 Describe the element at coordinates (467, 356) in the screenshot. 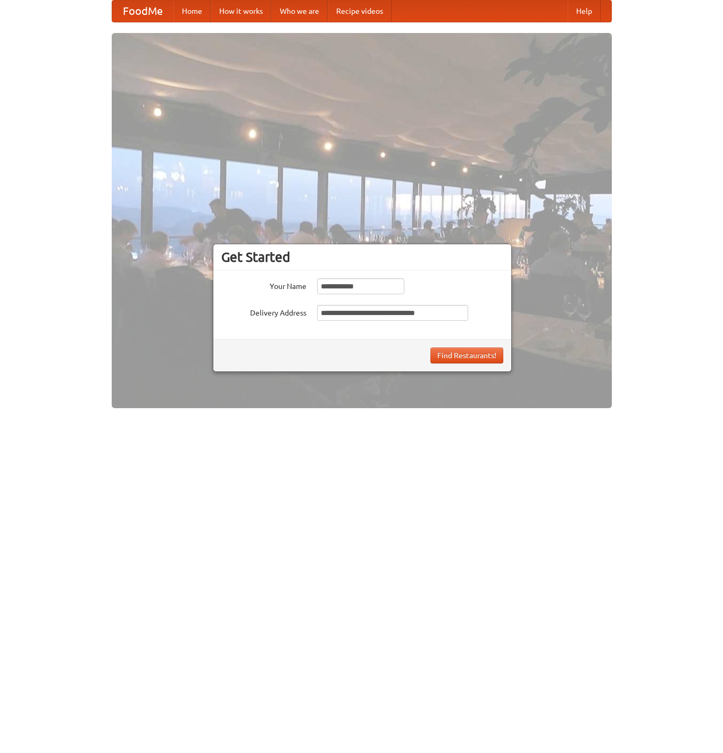

I see `button: Find Restaurants!` at that location.